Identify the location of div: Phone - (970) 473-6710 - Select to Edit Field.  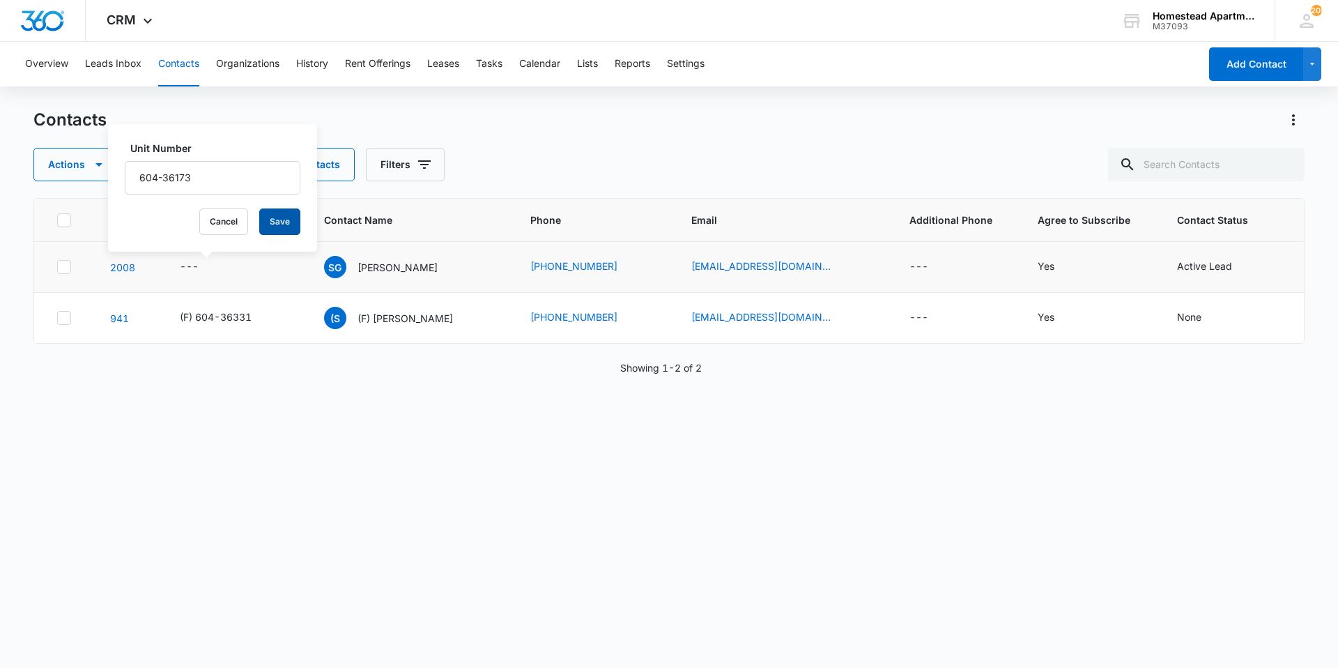
(586, 318).